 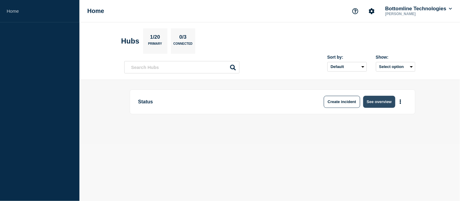 I want to click on button: Support, so click(x=355, y=11).